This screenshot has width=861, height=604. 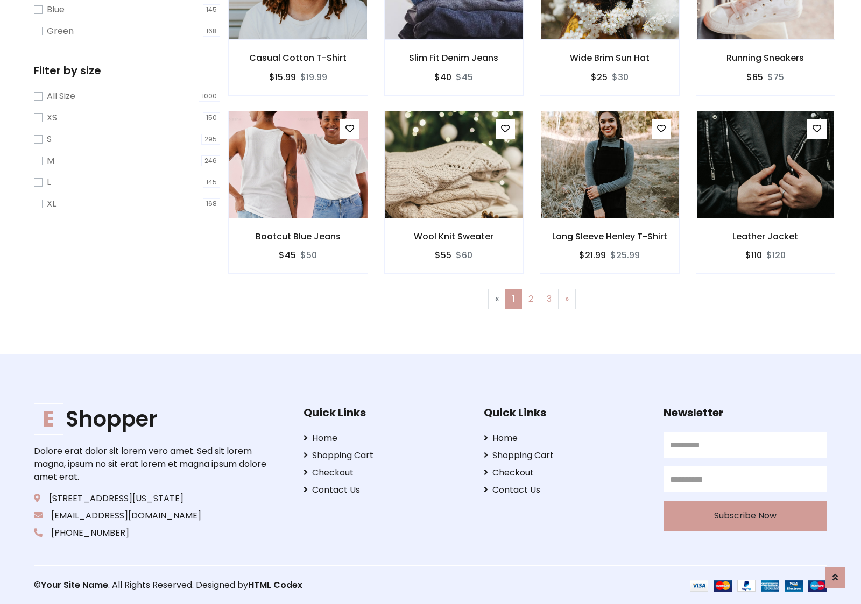 I want to click on span: 246, so click(x=210, y=161).